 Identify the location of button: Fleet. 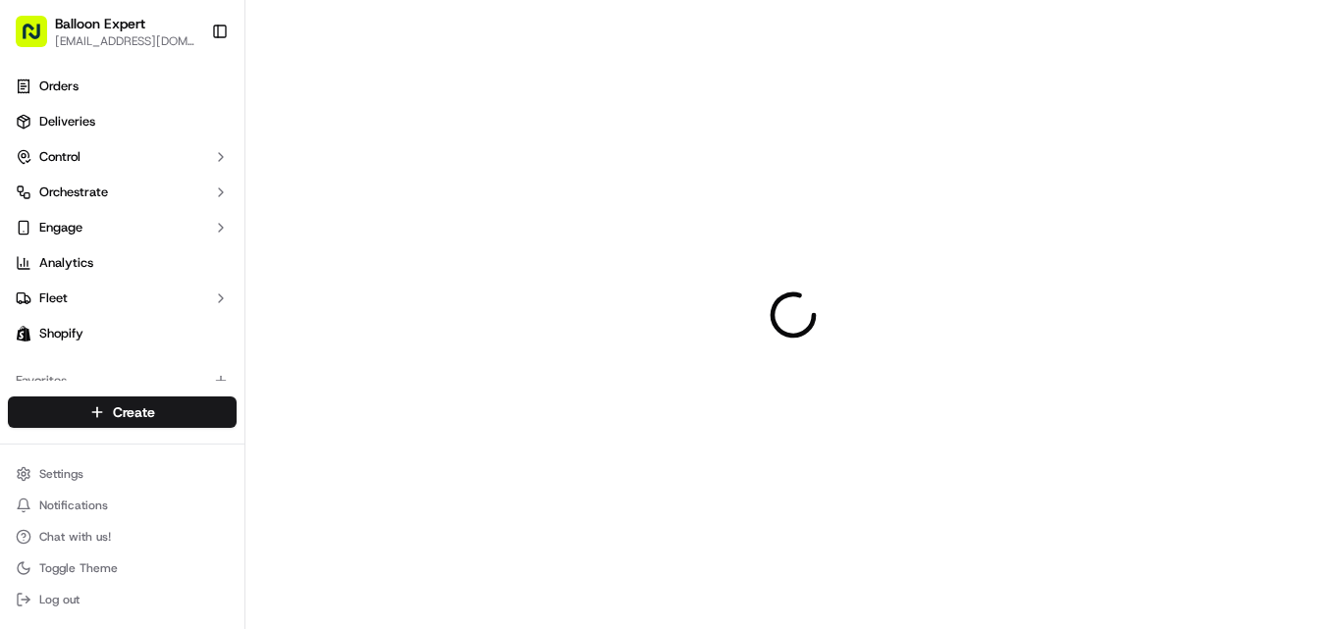
(122, 298).